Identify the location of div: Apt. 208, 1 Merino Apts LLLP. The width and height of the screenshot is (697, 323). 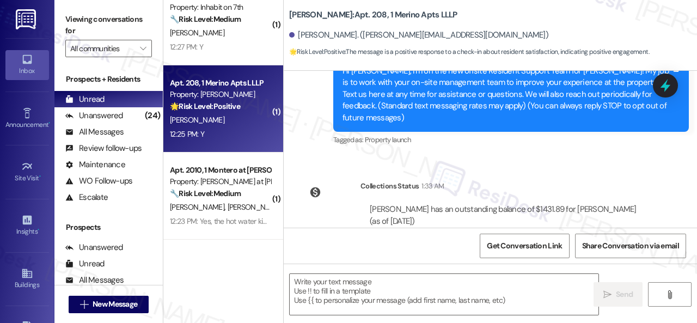
(220, 83).